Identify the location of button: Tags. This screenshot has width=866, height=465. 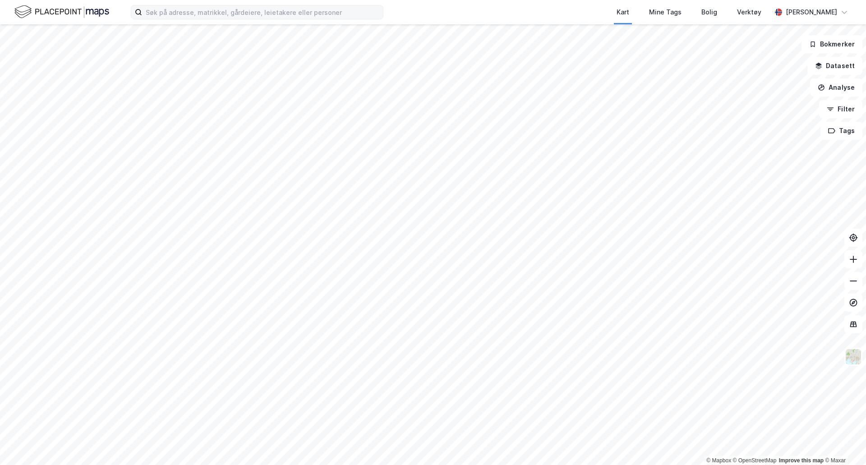
(841, 131).